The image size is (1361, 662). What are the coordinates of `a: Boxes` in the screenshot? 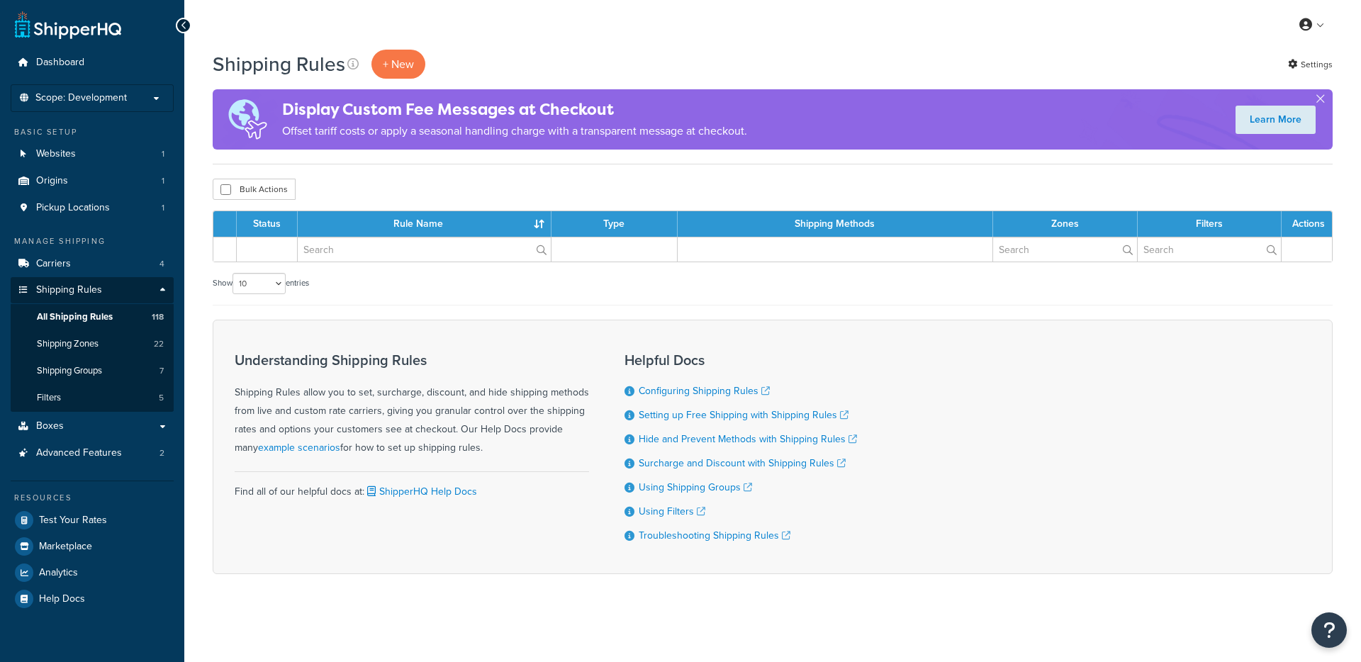 It's located at (92, 426).